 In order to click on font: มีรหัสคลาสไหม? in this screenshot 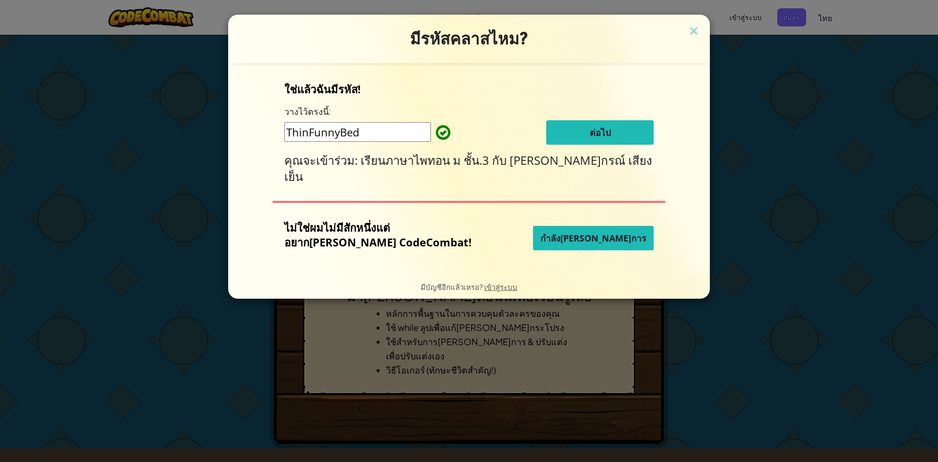, I will do `click(469, 39)`.